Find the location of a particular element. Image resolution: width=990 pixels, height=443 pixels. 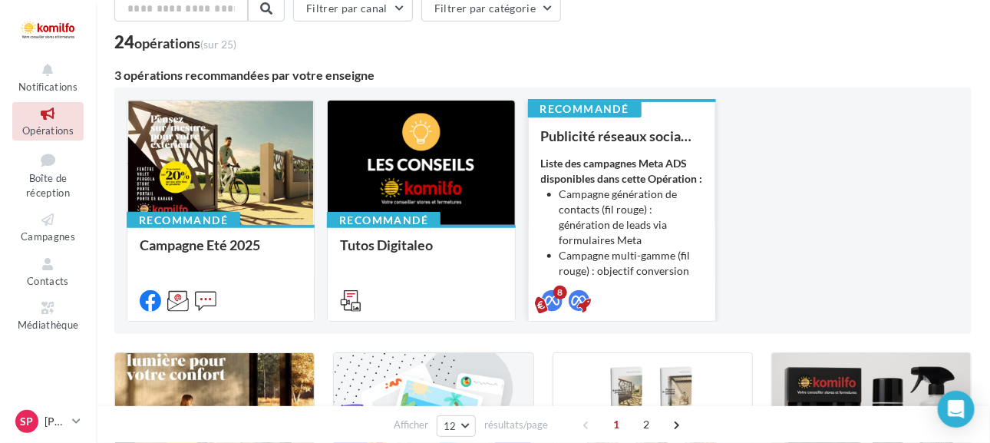

span: Médiathèque is located at coordinates (48, 325).